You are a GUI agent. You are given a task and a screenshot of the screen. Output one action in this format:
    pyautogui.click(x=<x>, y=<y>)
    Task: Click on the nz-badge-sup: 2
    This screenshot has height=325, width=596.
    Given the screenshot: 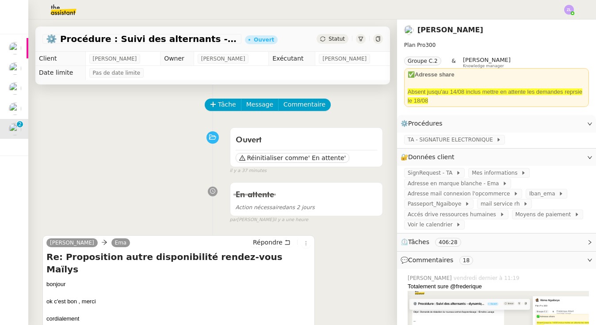 What is the action you would take?
    pyautogui.click(x=20, y=124)
    